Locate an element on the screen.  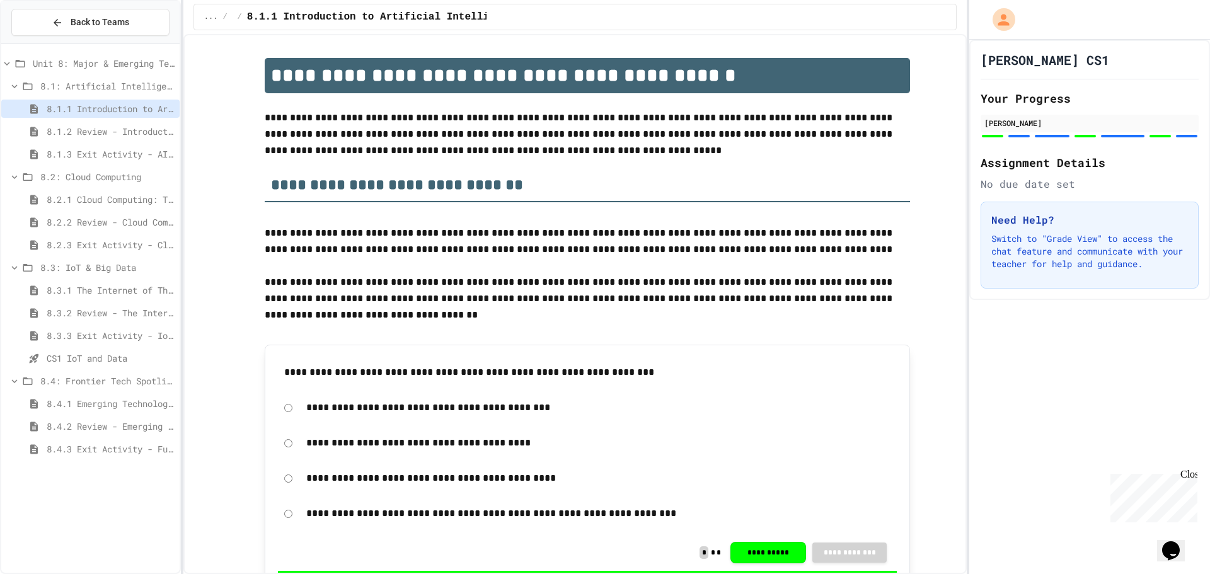
span: 8.2.3 Exit Activity - Cloud Service Detective is located at coordinates (110, 245).